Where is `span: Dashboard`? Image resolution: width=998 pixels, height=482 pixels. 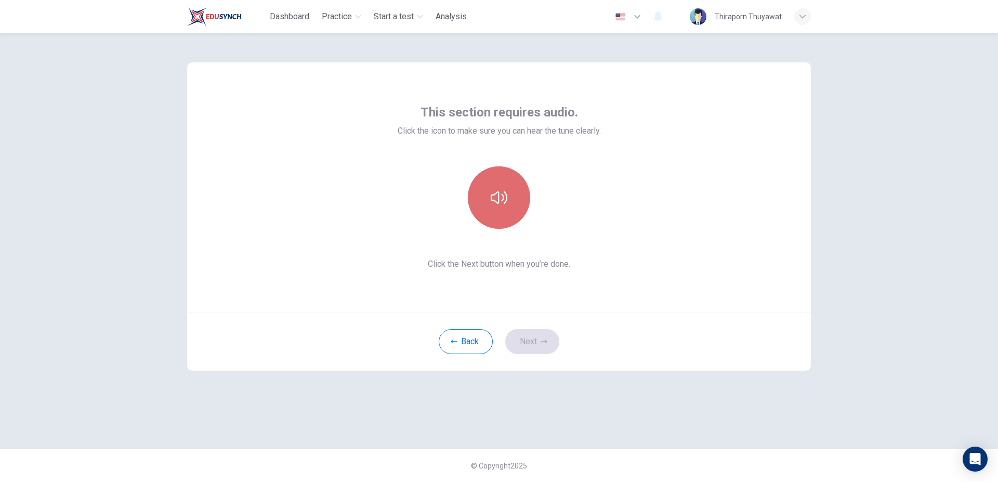 span: Dashboard is located at coordinates (290, 17).